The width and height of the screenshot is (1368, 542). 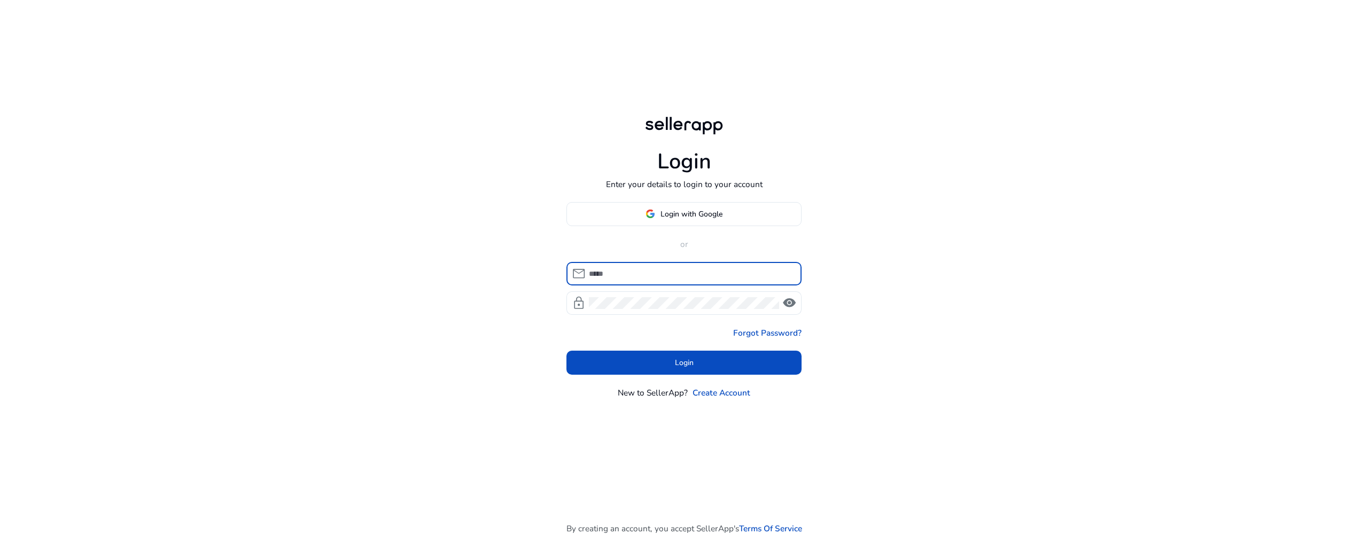 I want to click on p: Enter your details to login to your account, so click(x=684, y=184).